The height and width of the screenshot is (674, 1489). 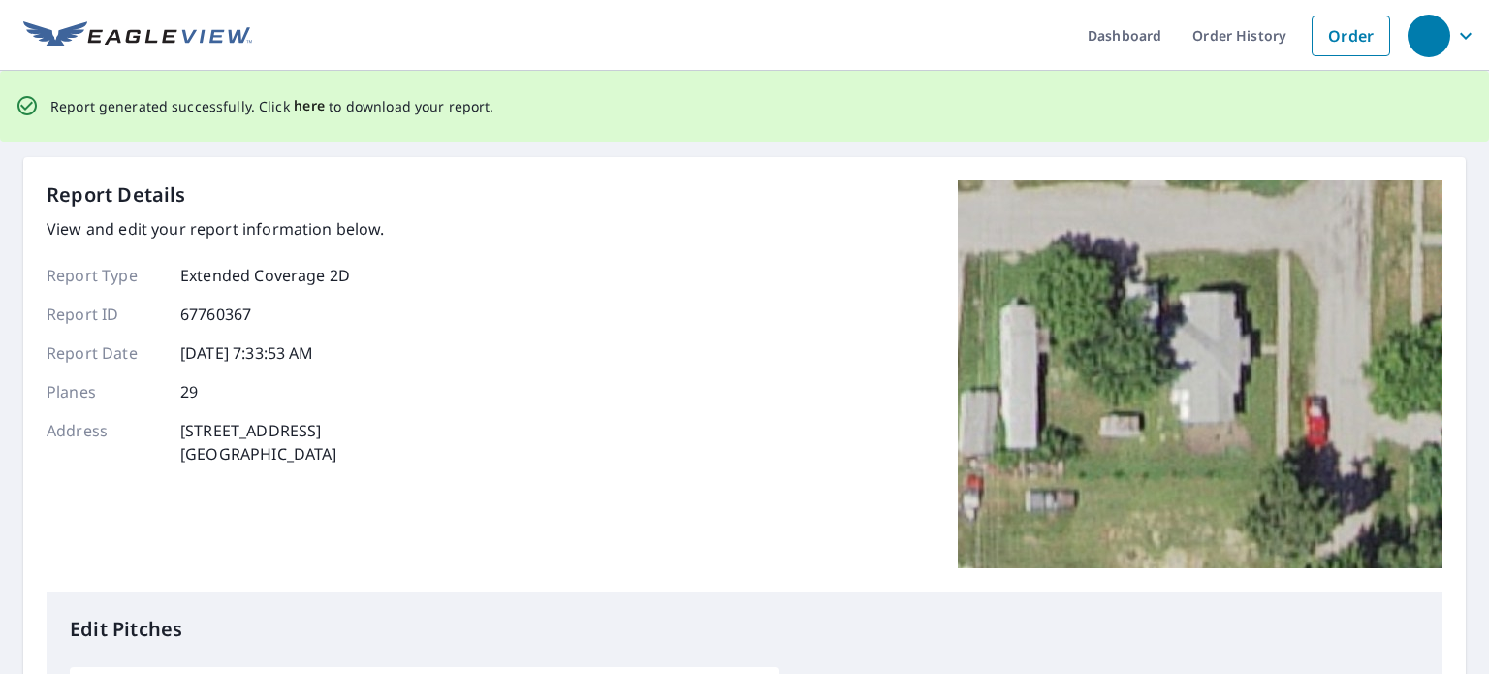 I want to click on p: Report Date, so click(x=105, y=353).